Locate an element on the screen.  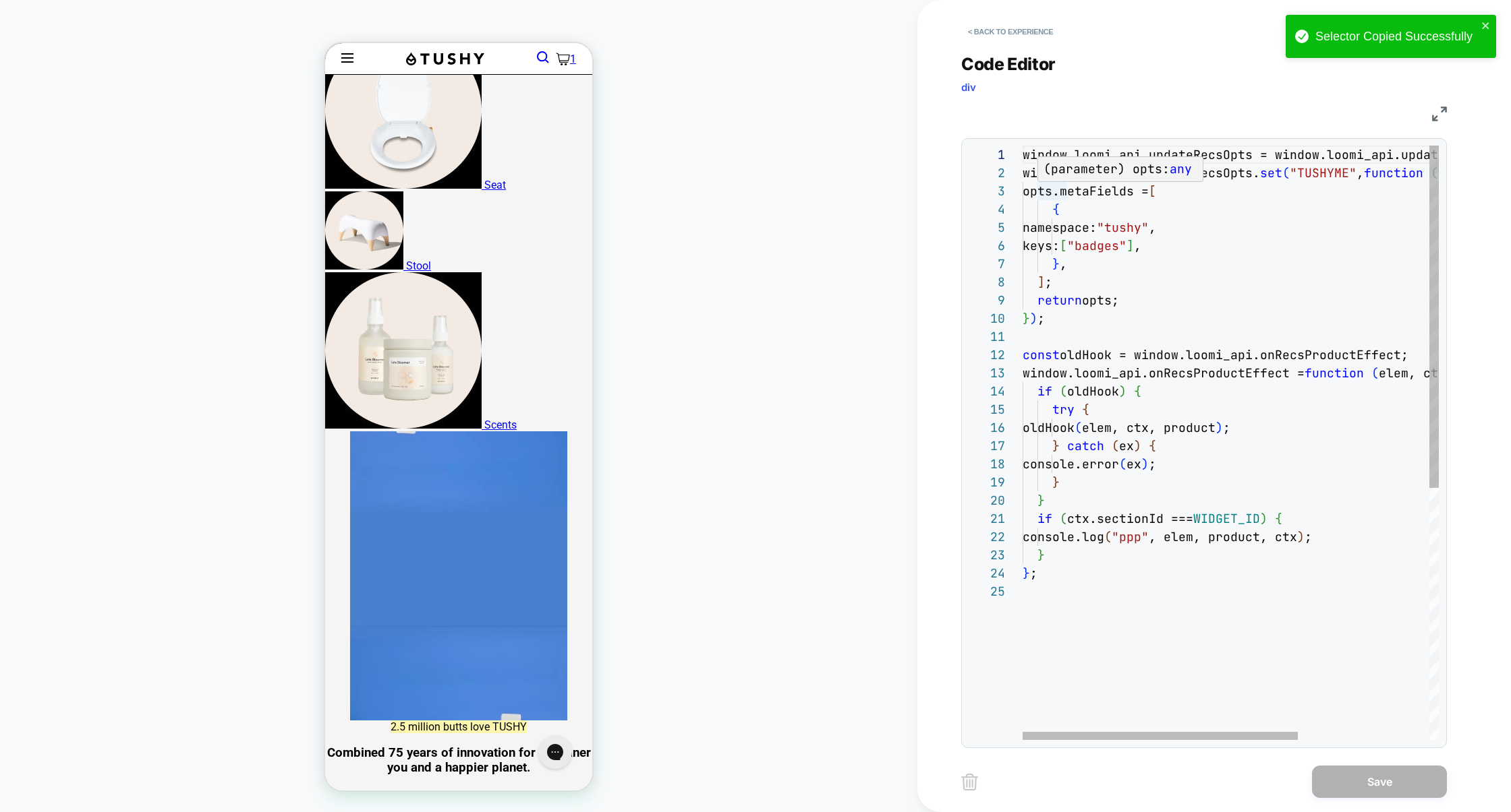
span: "ppp" is located at coordinates (1130, 536).